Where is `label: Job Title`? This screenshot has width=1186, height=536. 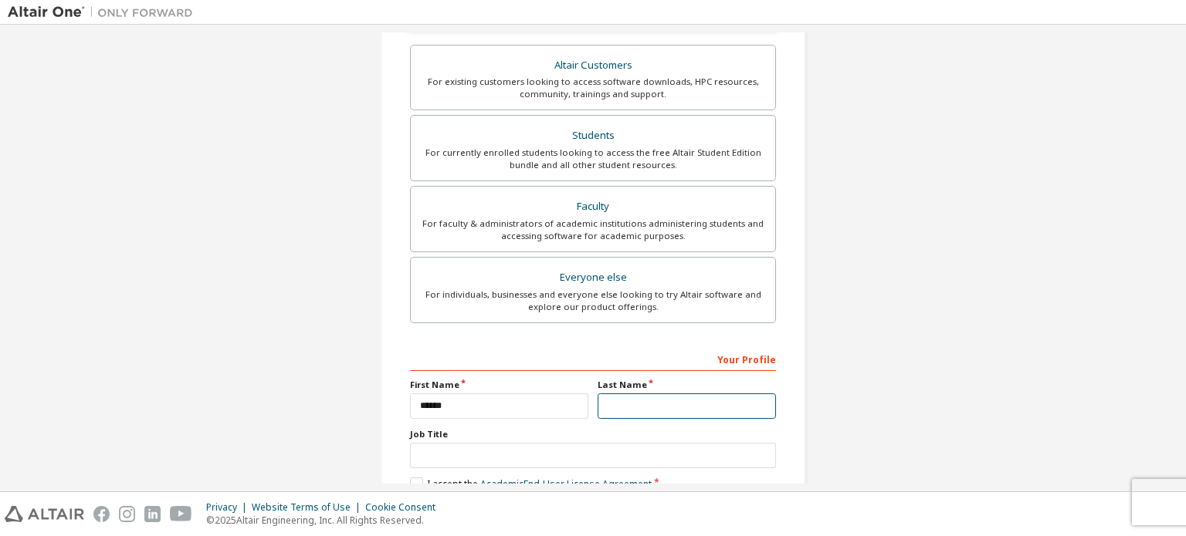 label: Job Title is located at coordinates (593, 435).